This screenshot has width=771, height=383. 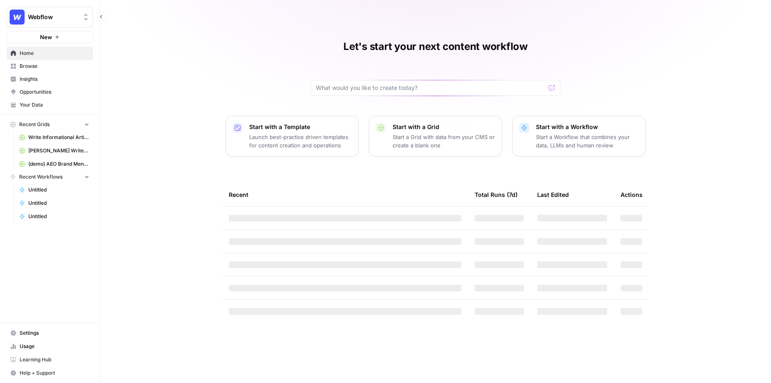 I want to click on a: Learning Hub, so click(x=50, y=360).